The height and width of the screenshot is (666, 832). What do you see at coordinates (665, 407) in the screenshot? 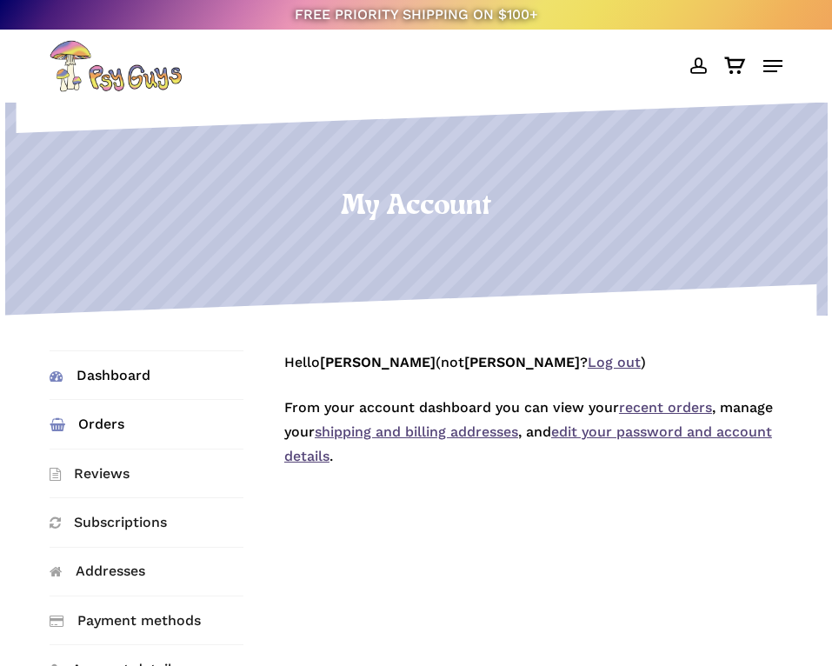
I see `a: recent orders` at bounding box center [665, 407].